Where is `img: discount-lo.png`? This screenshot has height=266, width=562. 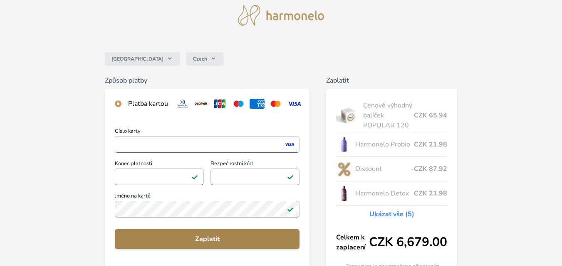 img: discount-lo.png is located at coordinates (344, 169).